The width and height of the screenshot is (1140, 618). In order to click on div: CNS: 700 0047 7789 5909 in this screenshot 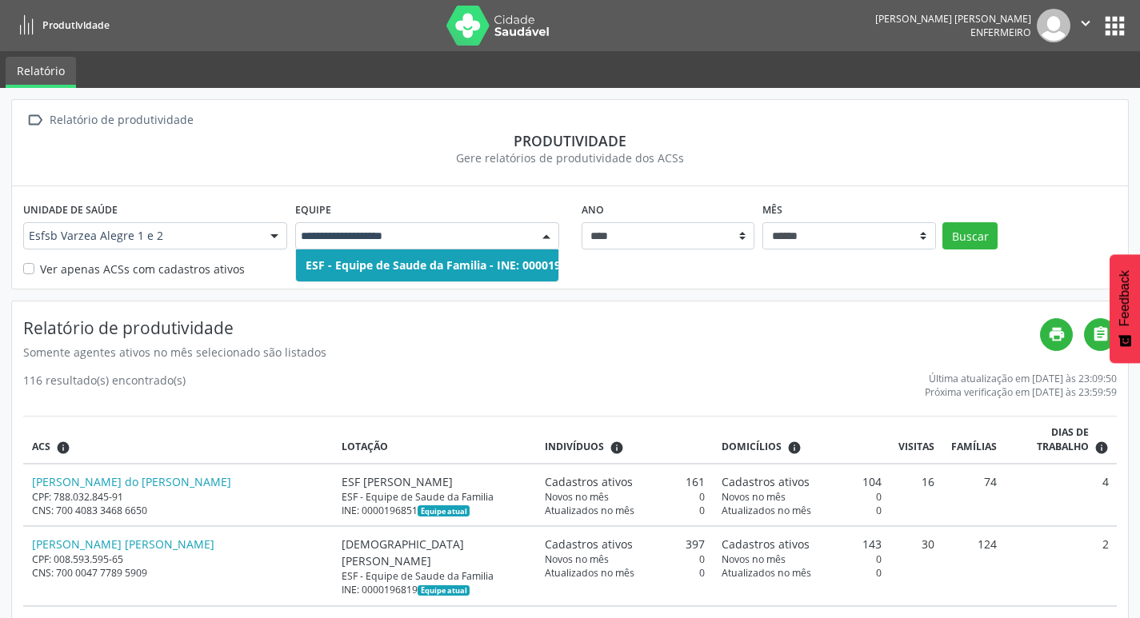, I will do `click(178, 573)`.